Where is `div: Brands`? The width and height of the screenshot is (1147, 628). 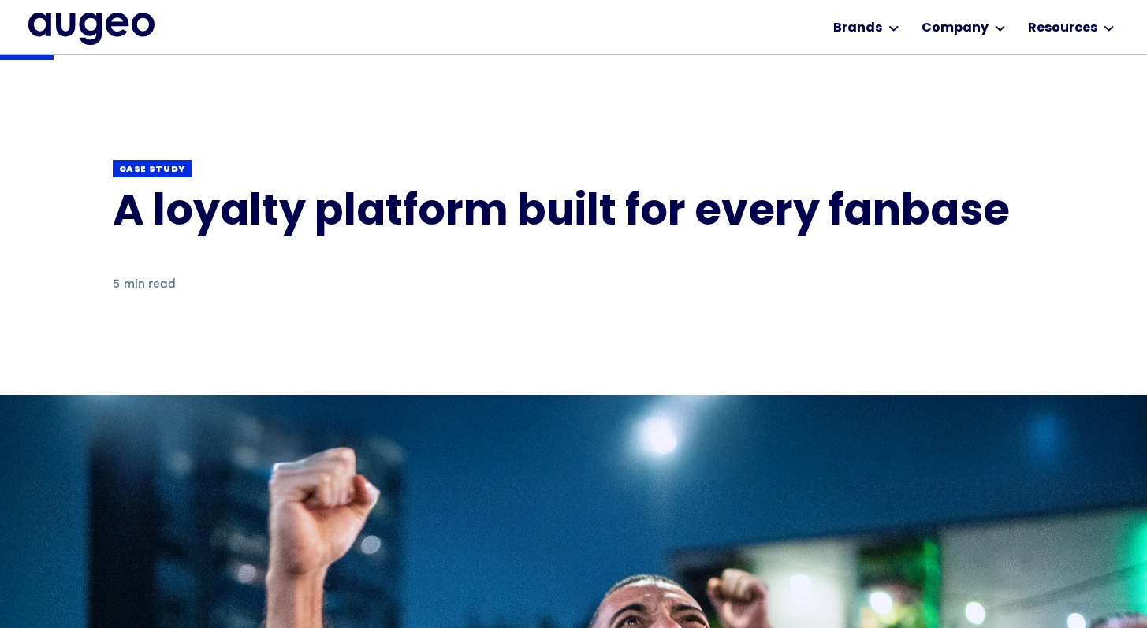 div: Brands is located at coordinates (857, 28).